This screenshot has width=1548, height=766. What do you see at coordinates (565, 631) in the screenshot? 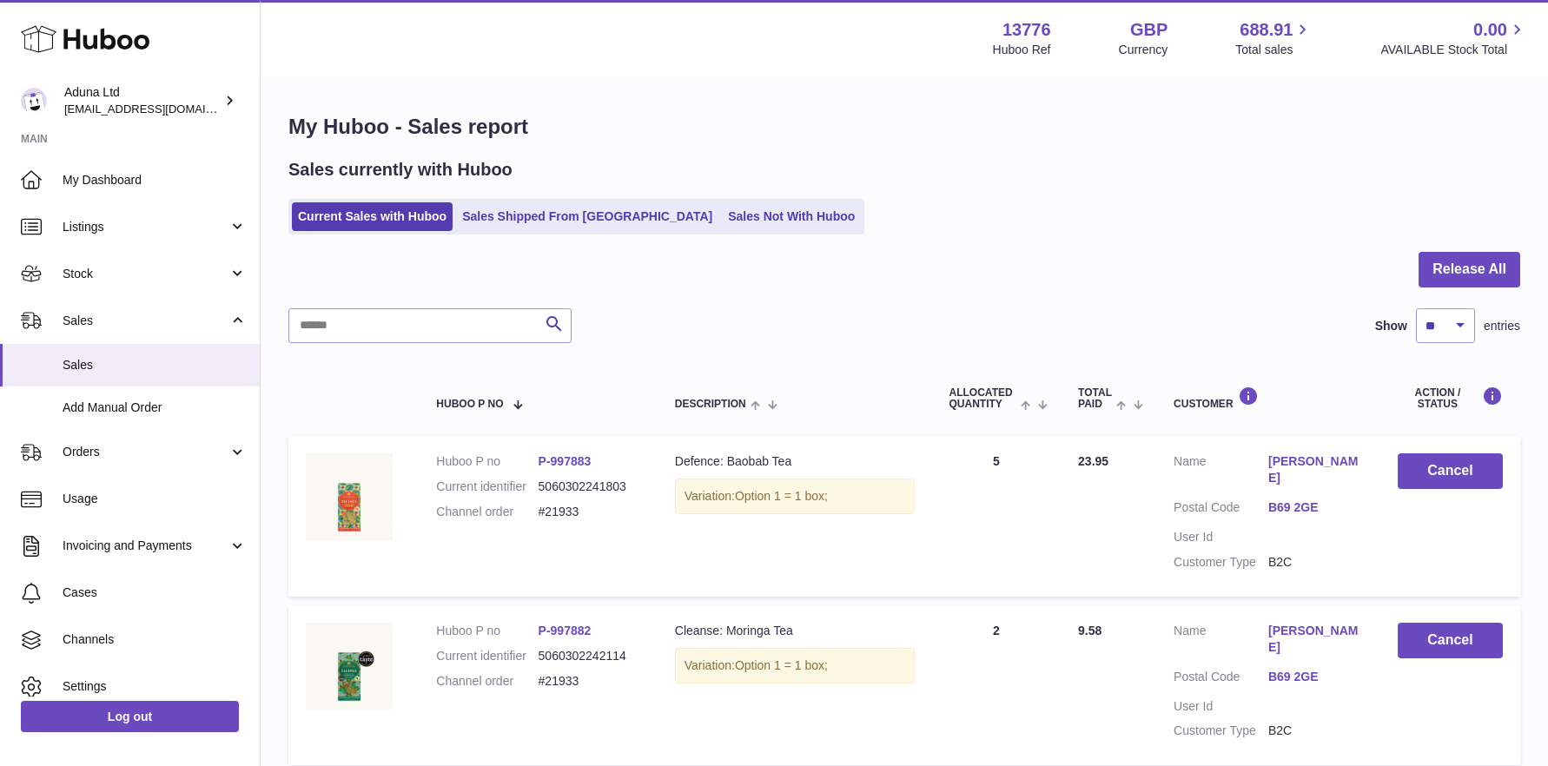
I see `a: P-997882` at bounding box center [565, 631].